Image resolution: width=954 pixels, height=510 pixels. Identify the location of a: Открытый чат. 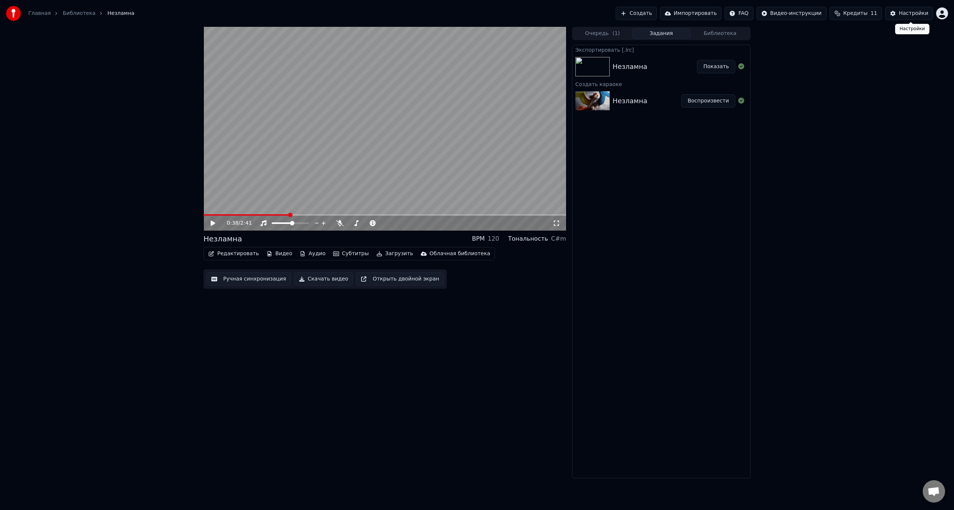
(934, 492).